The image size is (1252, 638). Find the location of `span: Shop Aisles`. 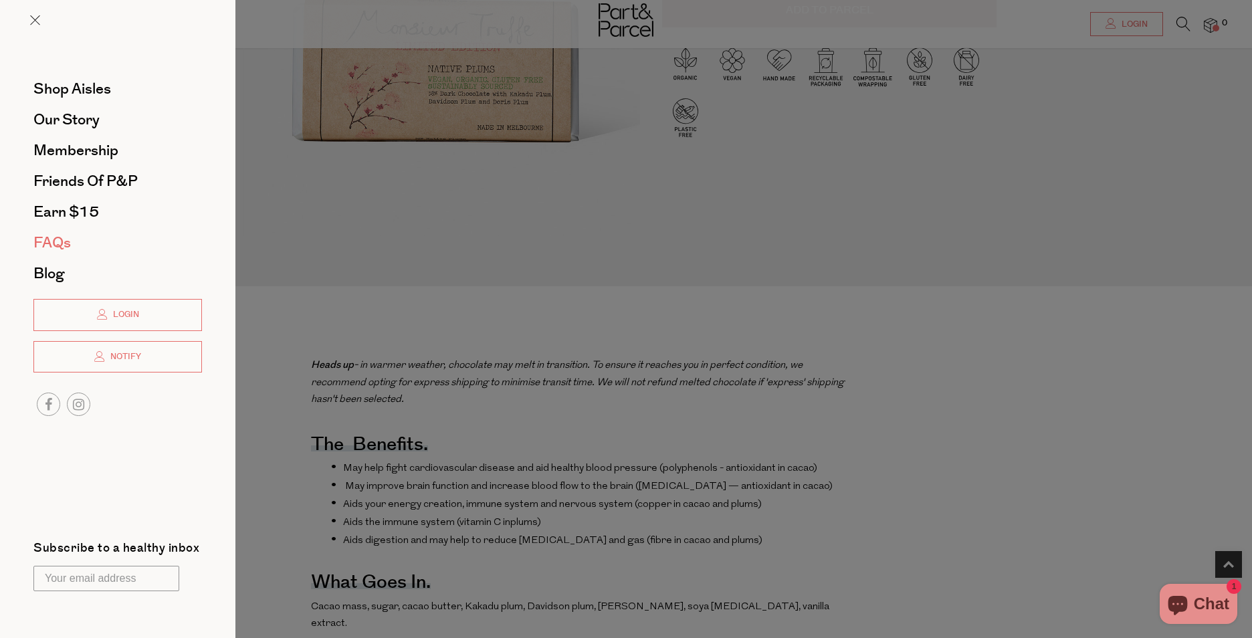

span: Shop Aisles is located at coordinates (72, 89).